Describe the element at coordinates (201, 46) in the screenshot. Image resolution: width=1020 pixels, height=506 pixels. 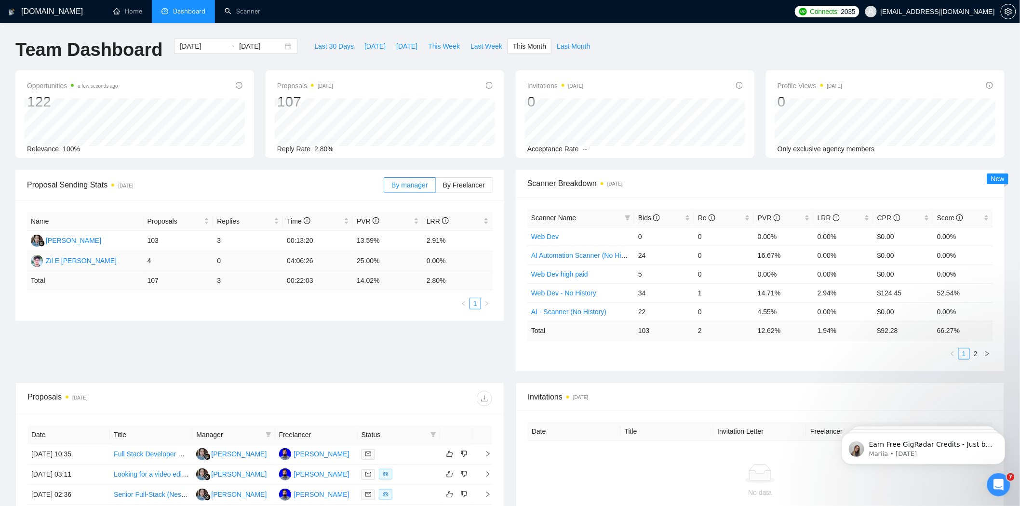
I see `input: Start date` at that location.